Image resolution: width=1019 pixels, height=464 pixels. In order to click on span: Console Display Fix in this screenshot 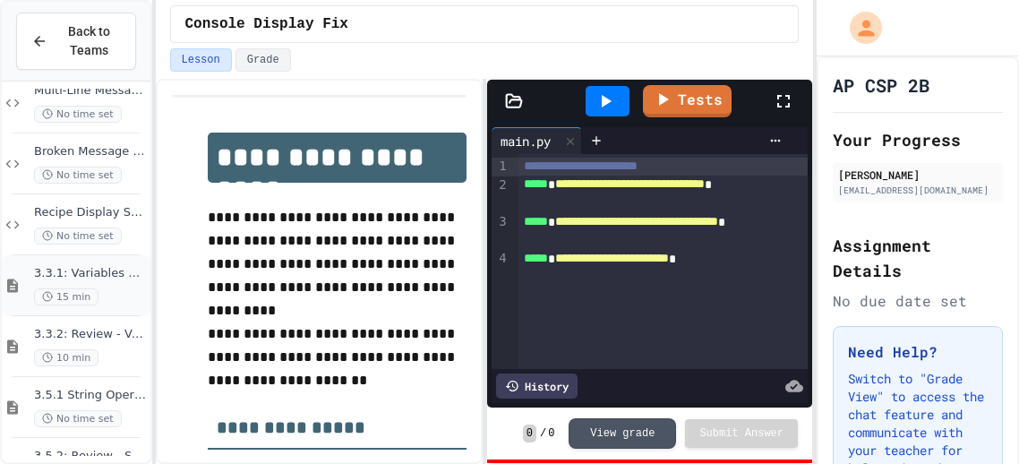, I will do `click(267, 24)`.